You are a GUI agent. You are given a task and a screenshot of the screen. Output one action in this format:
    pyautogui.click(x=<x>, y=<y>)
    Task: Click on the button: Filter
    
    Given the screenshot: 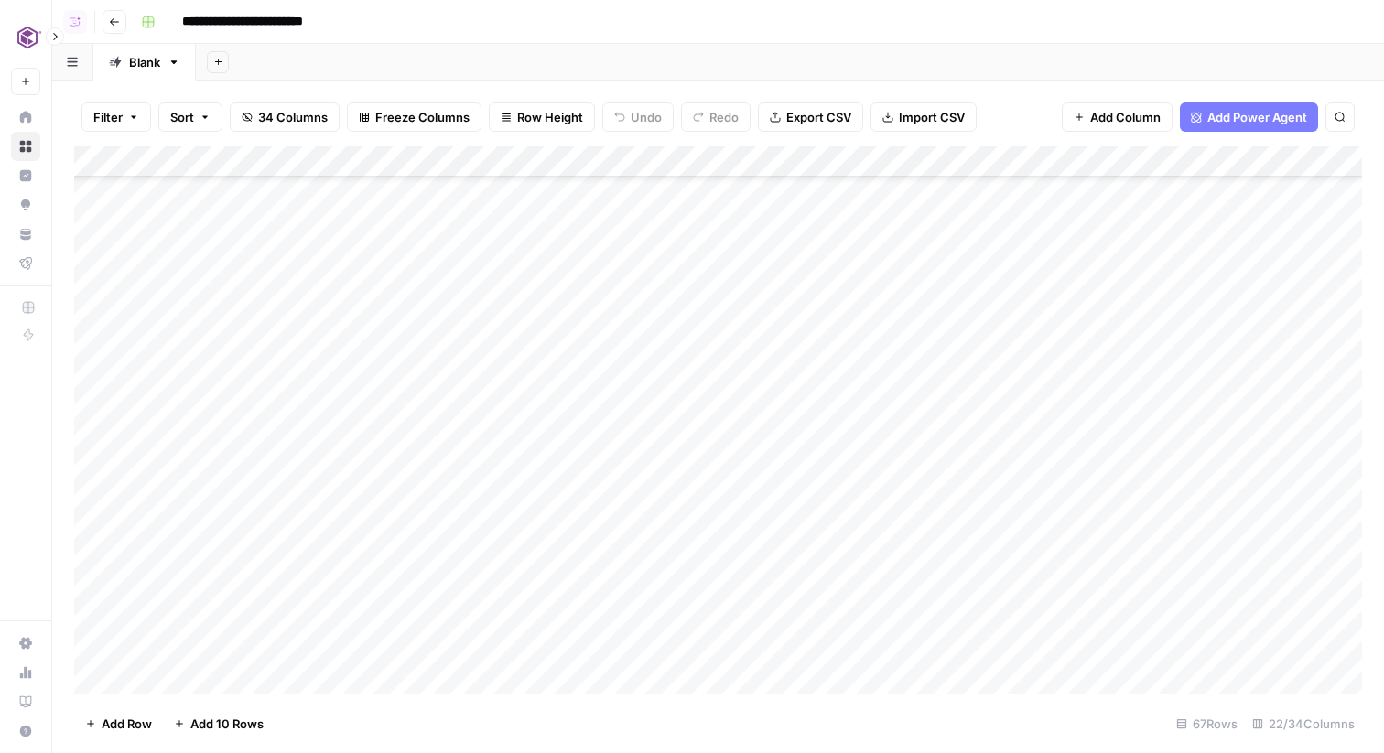 What is the action you would take?
    pyautogui.click(x=116, y=117)
    